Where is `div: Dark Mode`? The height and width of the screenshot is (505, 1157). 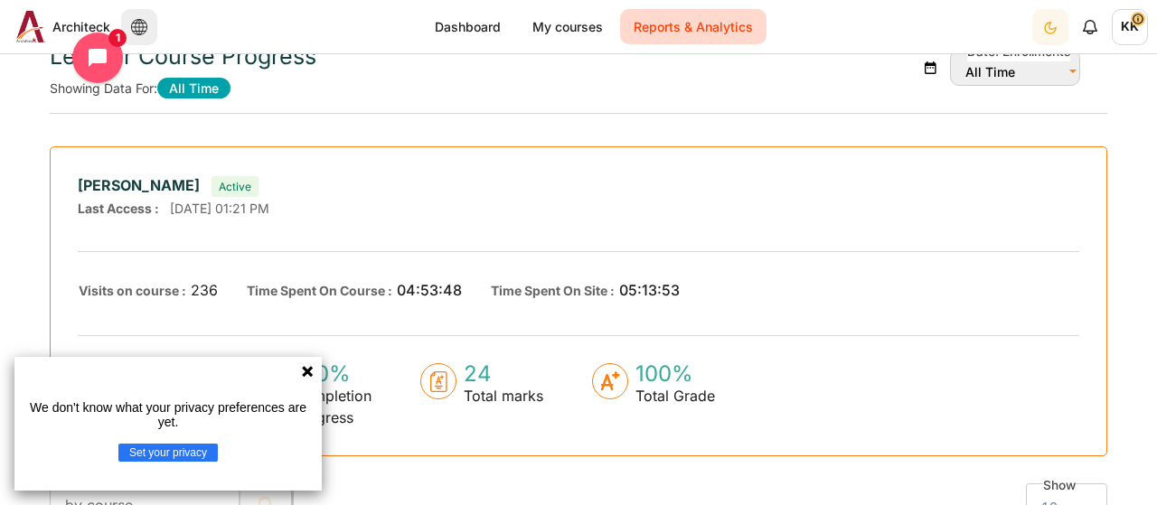
div: Dark Mode is located at coordinates (1050, 26).